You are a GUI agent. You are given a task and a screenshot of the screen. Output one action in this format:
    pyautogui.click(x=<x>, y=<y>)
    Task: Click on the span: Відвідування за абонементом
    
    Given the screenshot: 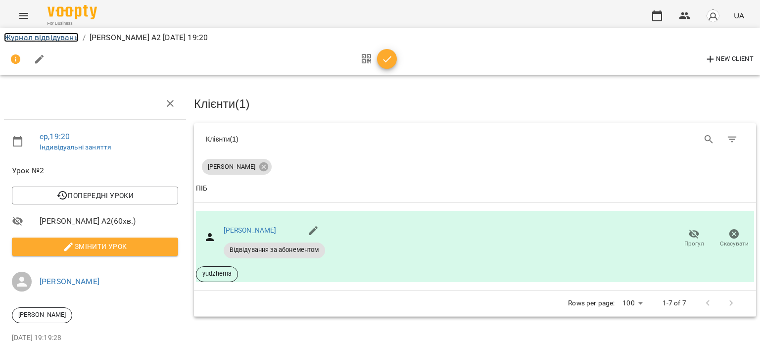 What is the action you would take?
    pyautogui.click(x=274, y=250)
    